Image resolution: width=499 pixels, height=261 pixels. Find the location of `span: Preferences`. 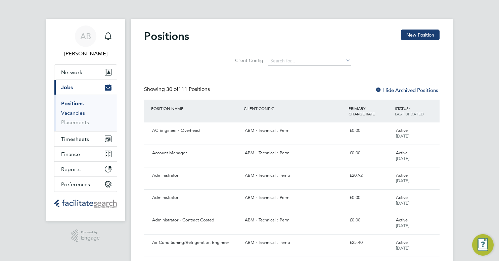

span: Preferences is located at coordinates (76, 184).